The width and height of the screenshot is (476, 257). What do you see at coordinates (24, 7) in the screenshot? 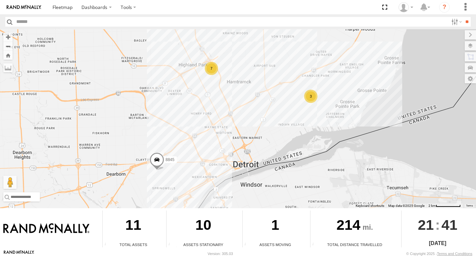
I see `img: rand-logo.svg` at bounding box center [24, 7].